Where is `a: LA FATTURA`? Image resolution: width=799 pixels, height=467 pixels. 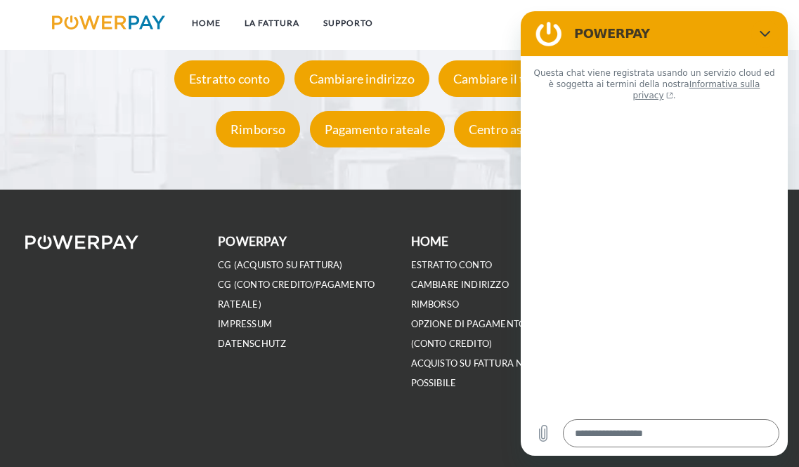 a: LA FATTURA is located at coordinates (272, 23).